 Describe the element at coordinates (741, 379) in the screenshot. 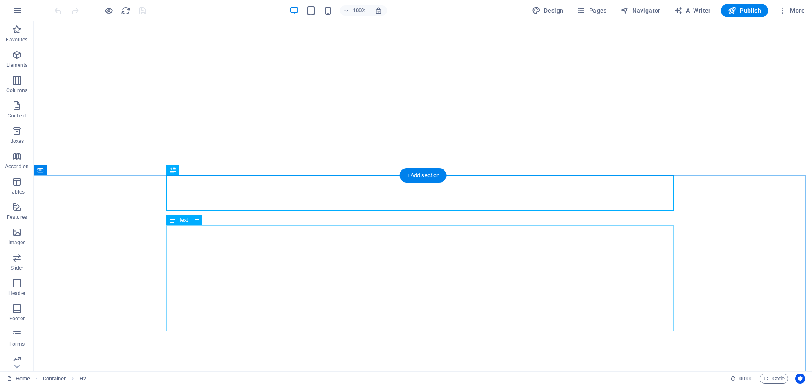

I see `h6: Session time` at that location.